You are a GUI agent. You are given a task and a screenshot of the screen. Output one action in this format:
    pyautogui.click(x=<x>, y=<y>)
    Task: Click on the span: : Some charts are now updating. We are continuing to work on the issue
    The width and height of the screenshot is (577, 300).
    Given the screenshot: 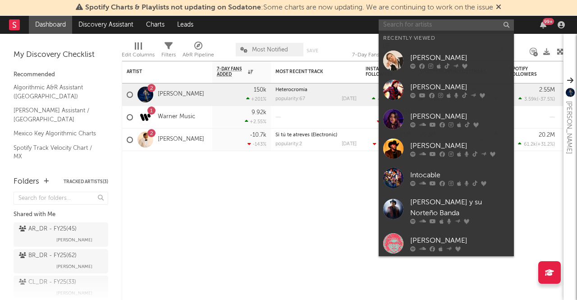 What is the action you would take?
    pyautogui.click(x=289, y=8)
    